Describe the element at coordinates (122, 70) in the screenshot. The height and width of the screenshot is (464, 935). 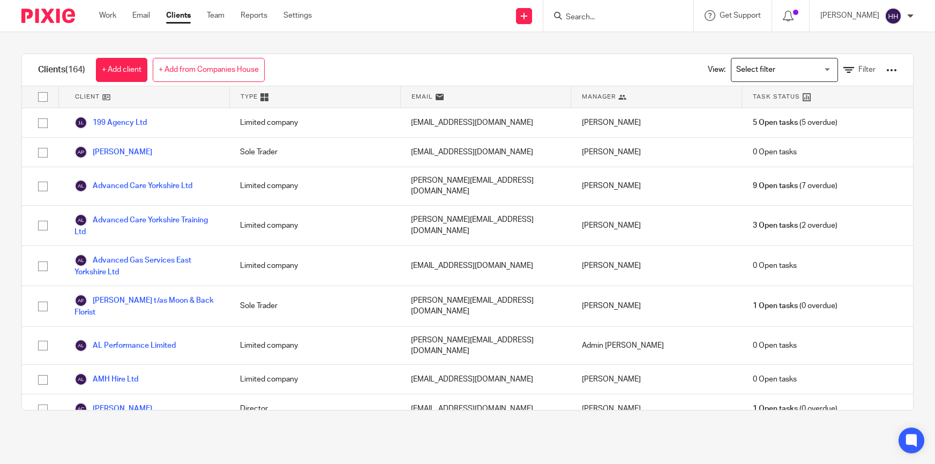
I see `a: + Add client` at that location.